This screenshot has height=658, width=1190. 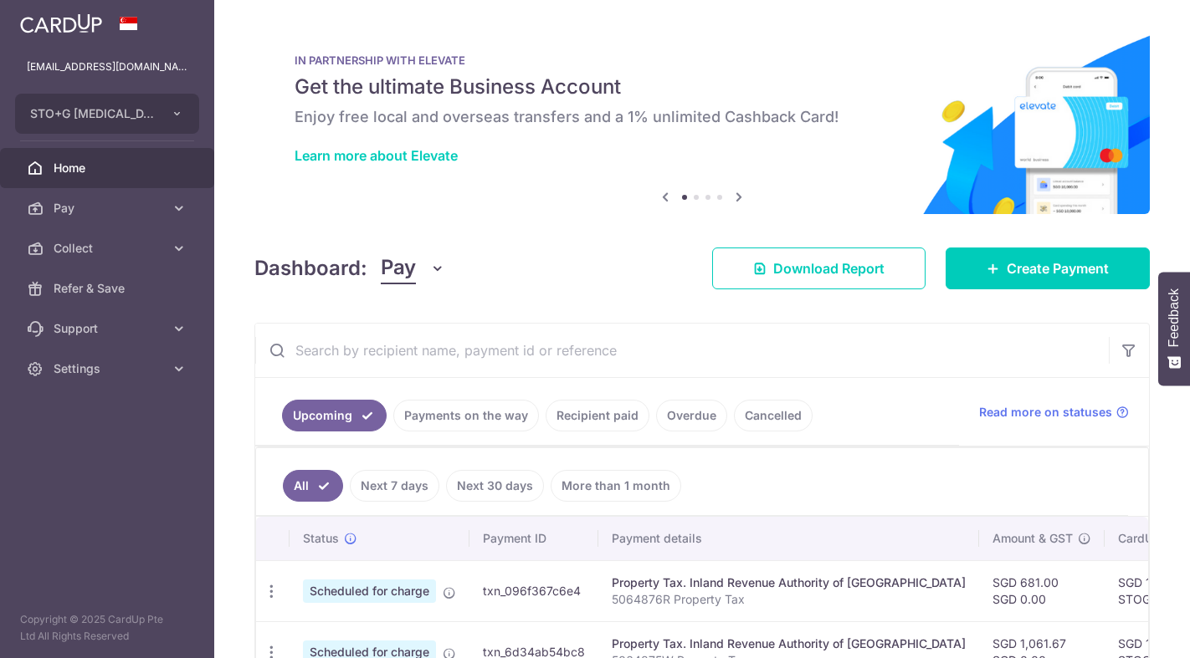 I want to click on span: Refer & Save, so click(x=109, y=289).